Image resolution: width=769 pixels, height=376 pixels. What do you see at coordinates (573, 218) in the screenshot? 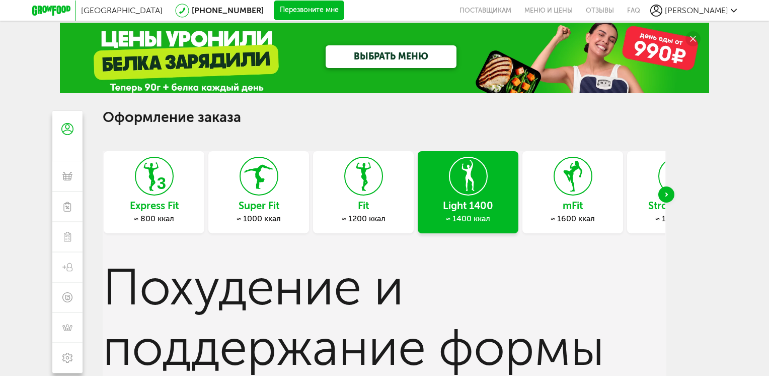
I see `div: ≈ 1600 ккал` at bounding box center [573, 218].